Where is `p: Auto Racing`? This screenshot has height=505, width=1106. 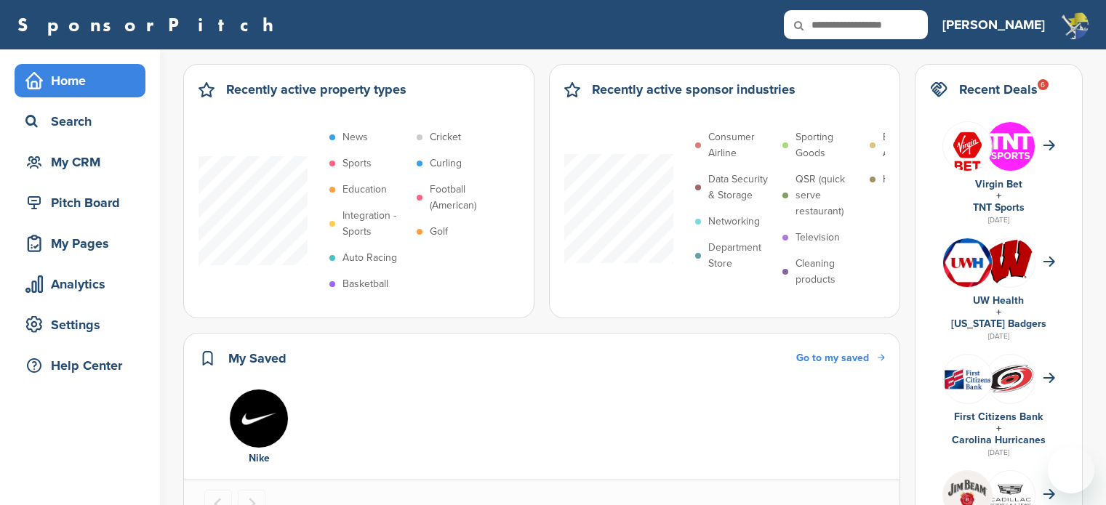
p: Auto Racing is located at coordinates (369, 258).